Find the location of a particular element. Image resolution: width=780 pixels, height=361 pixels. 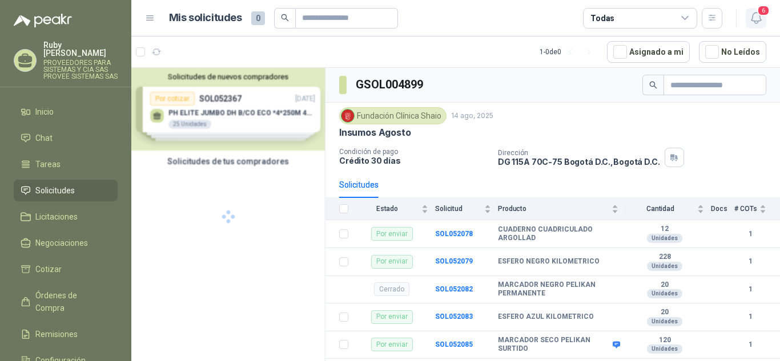

div: Fundación Clínica Shaio is located at coordinates (393, 116).